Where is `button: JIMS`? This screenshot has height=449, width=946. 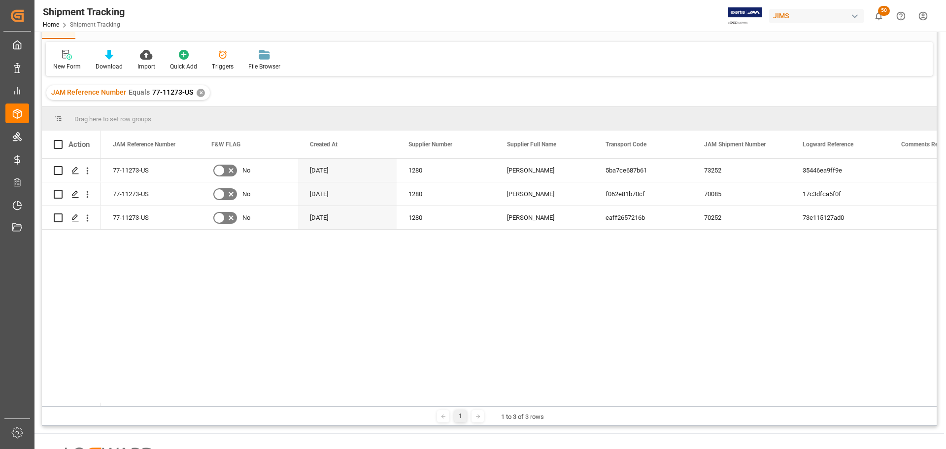
button: JIMS is located at coordinates (818, 16).